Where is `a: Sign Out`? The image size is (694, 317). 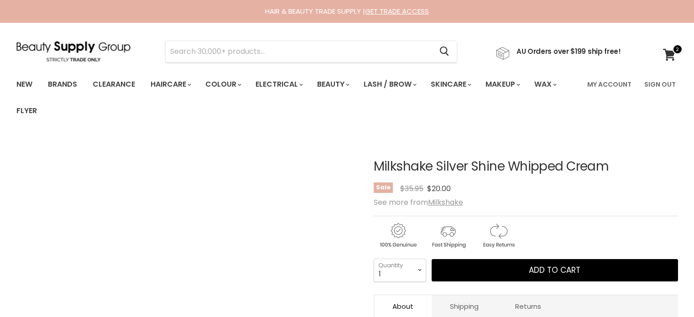
a: Sign Out is located at coordinates (660, 84).